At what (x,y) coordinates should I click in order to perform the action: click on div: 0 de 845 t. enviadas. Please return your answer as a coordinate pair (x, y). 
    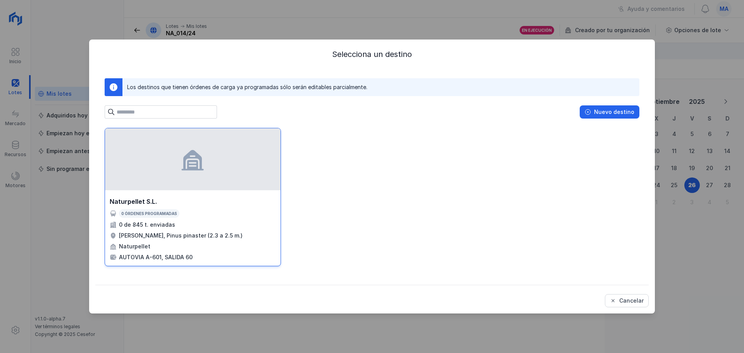
    Looking at the image, I should click on (147, 225).